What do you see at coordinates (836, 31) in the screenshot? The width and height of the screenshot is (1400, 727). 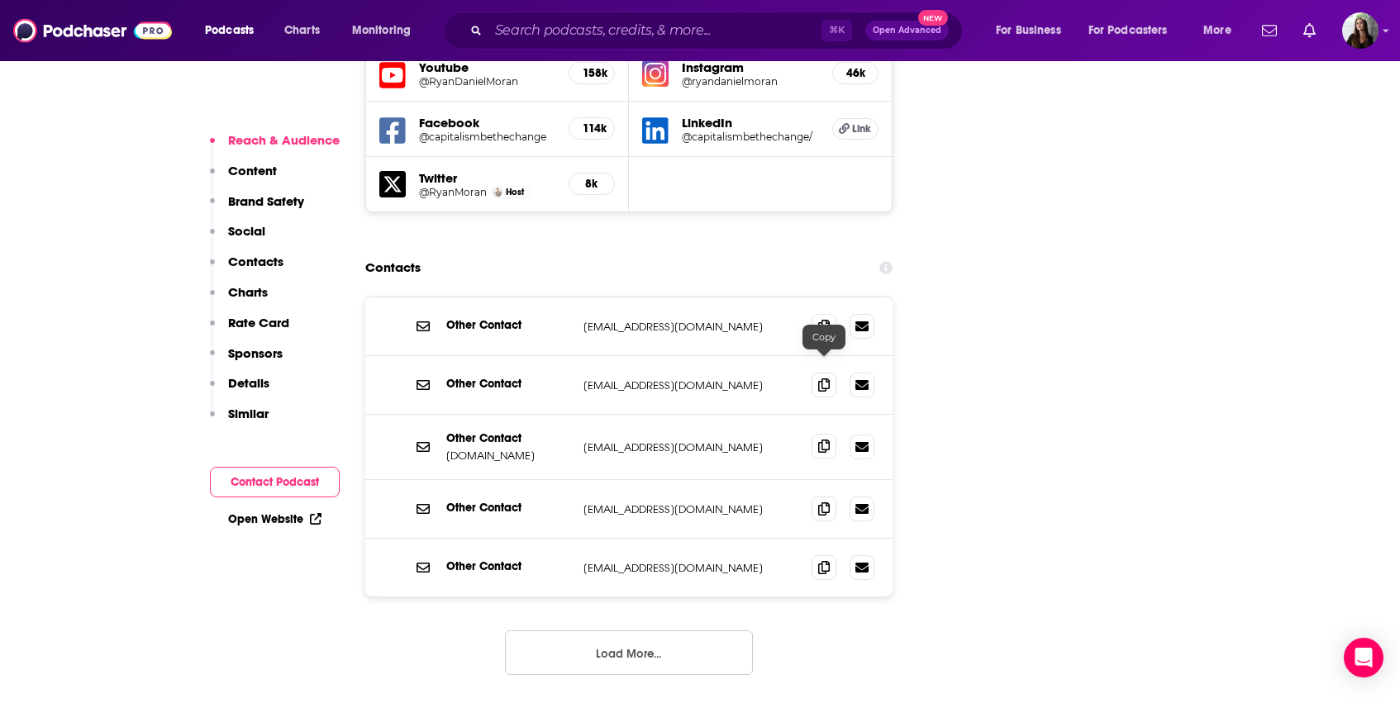 I see `span: ⌘ K` at bounding box center [836, 31].